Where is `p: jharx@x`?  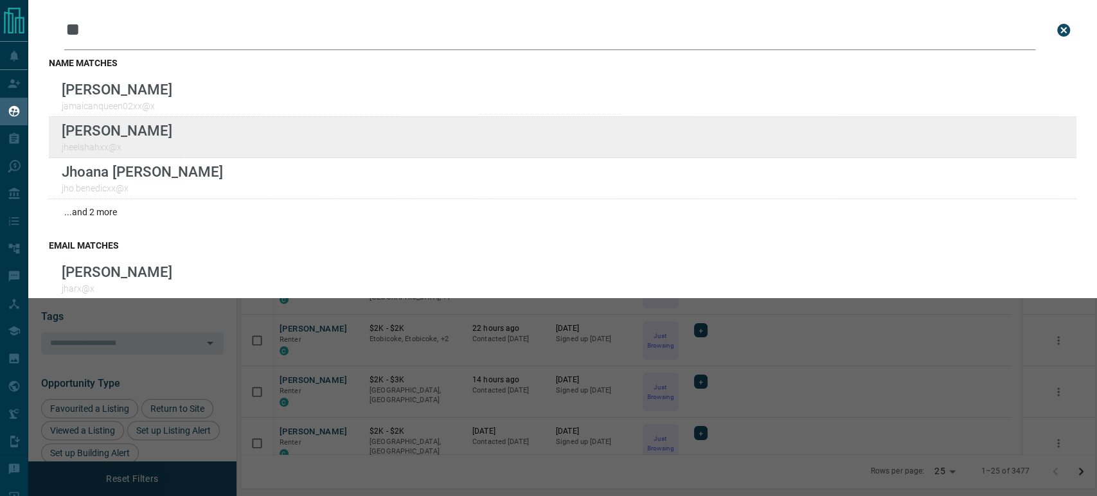
p: jharx@x is located at coordinates (117, 289).